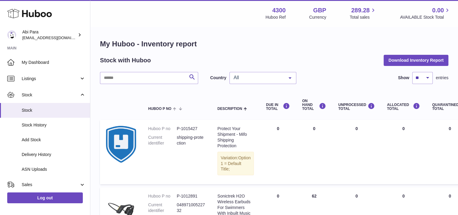  What do you see at coordinates (191, 208) in the screenshot?
I see `dd: 04897100522732` at bounding box center [191, 208].